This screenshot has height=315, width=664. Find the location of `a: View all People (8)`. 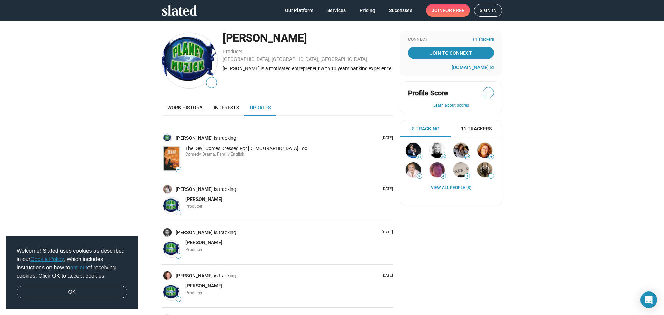

a: View all People (8) is located at coordinates (451, 188).